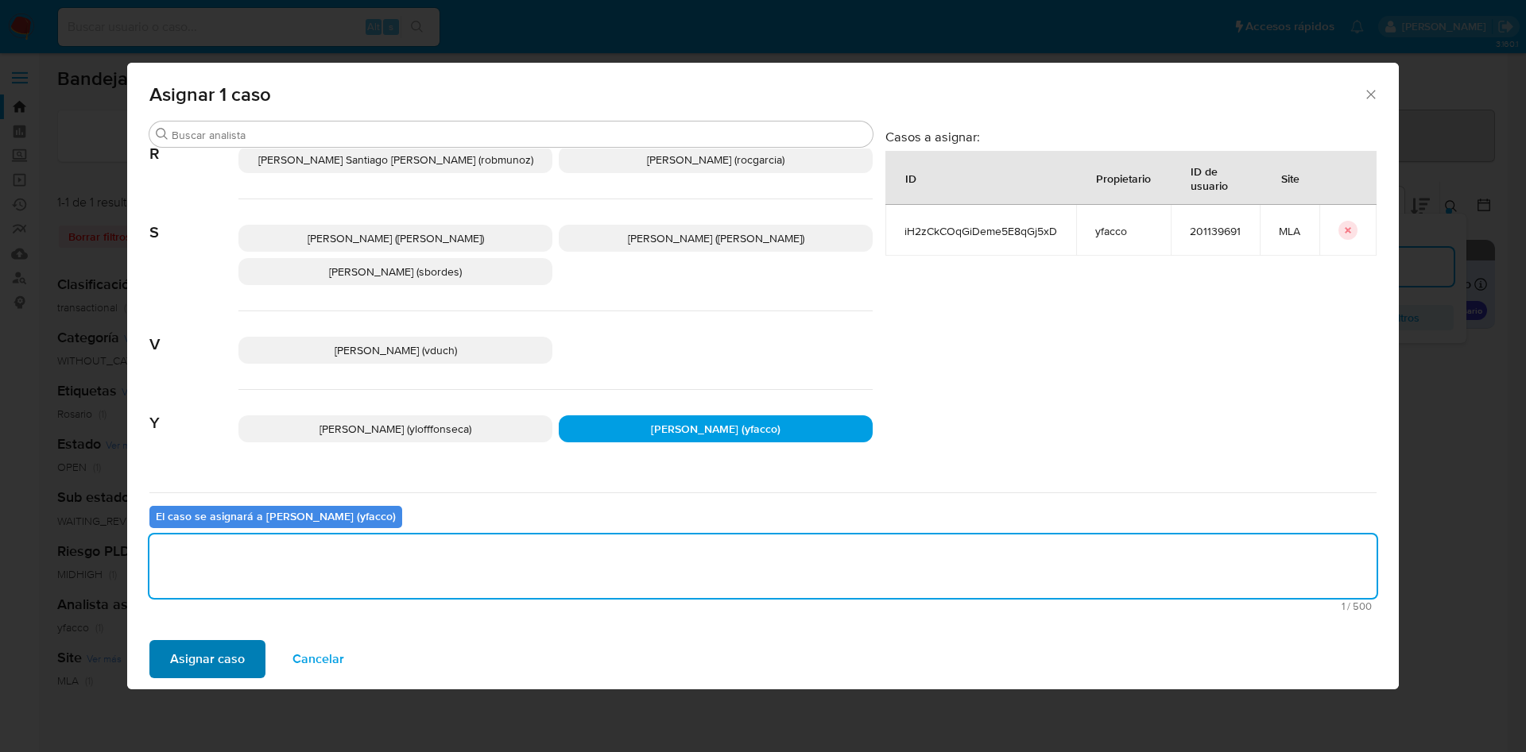 The height and width of the screenshot is (752, 1526). What do you see at coordinates (194, 221) in the screenshot?
I see `span: S` at bounding box center [194, 221].